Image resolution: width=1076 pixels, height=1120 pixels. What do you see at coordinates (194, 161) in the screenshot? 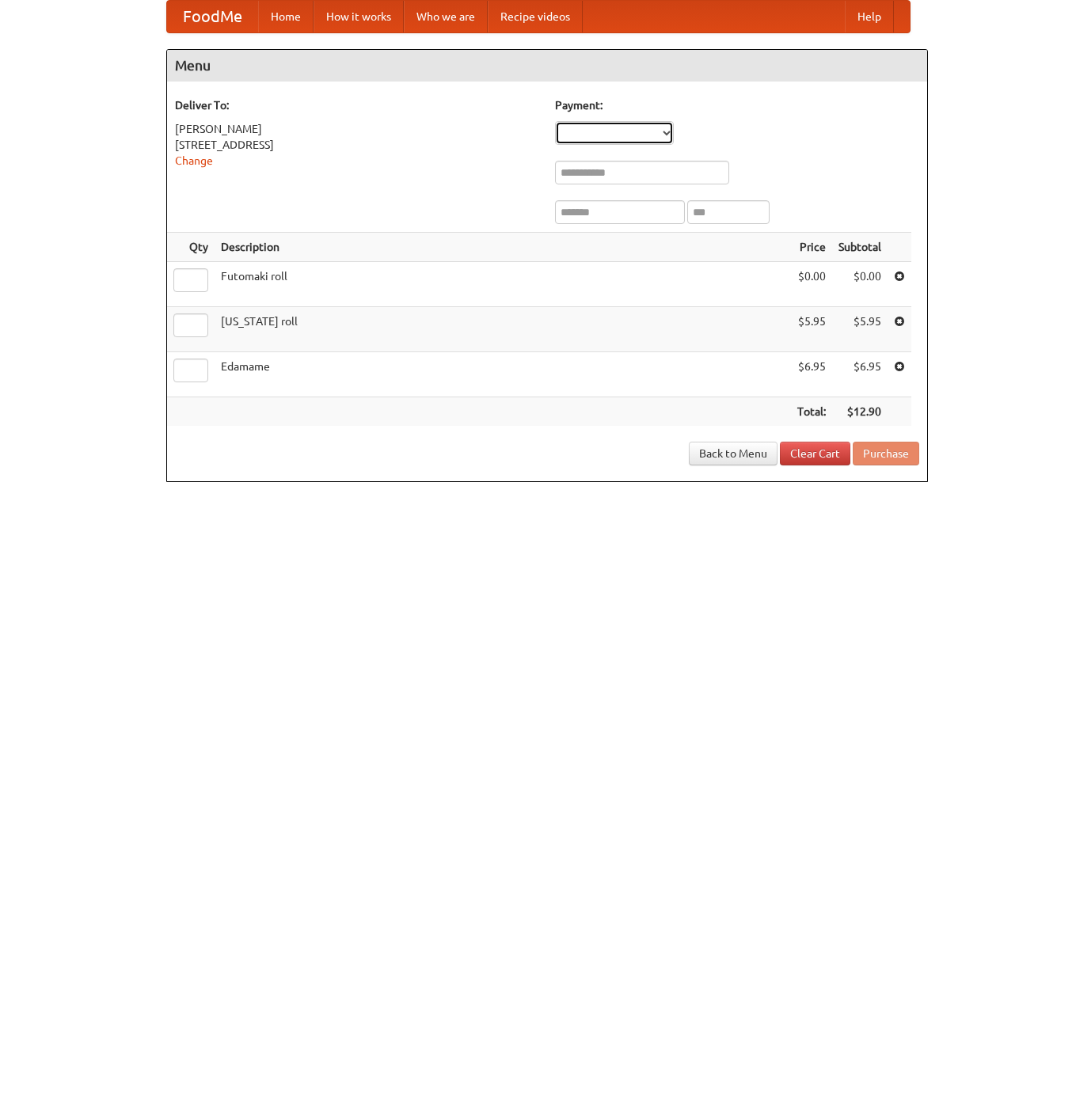
I see `a: Change` at bounding box center [194, 161].